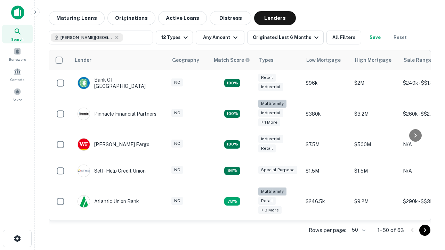 This screenshot has width=445, height=250. I want to click on button: Distress, so click(230, 18).